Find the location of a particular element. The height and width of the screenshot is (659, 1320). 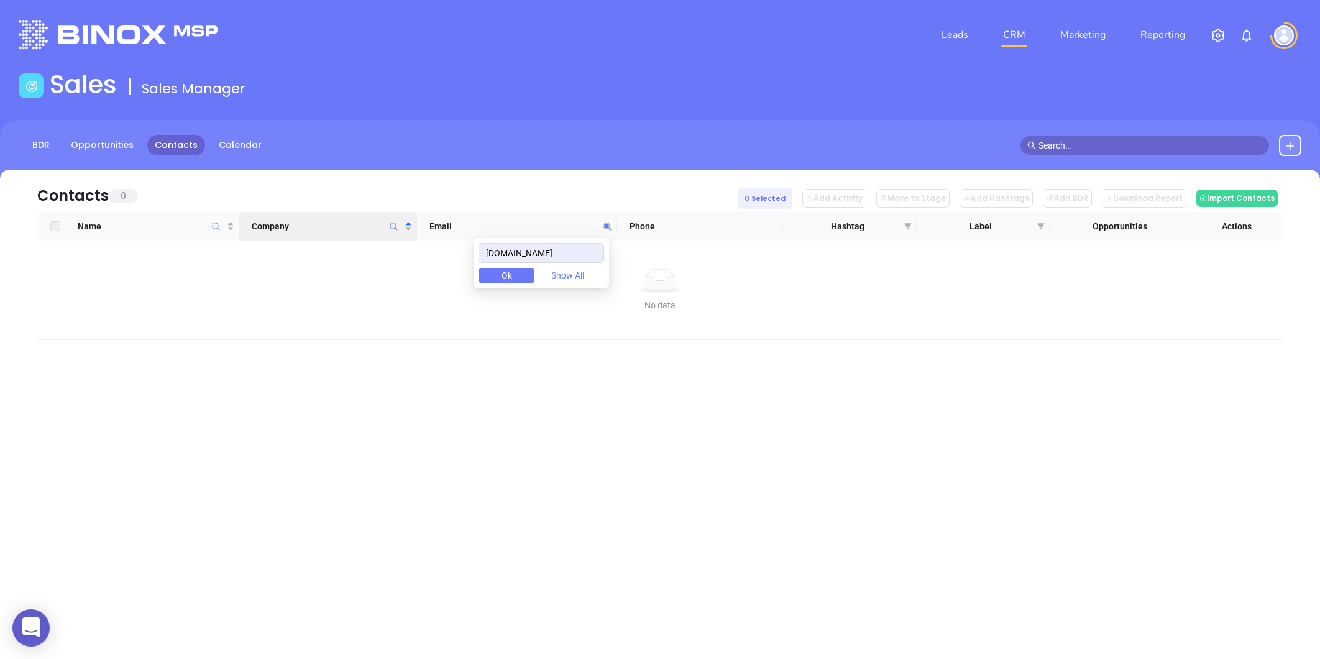

th: Company is located at coordinates (328, 226).